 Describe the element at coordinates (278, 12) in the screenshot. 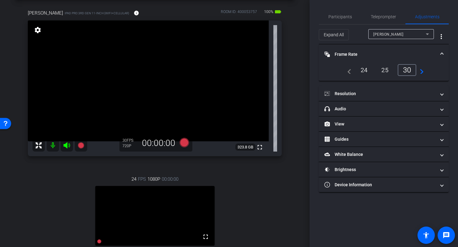

I see `mat-icon: battery_std` at that location.